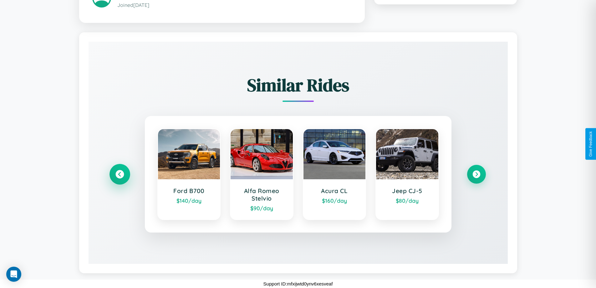 Image resolution: width=596 pixels, height=288 pixels. I want to click on h3: Jeep CJ-5, so click(407, 191).